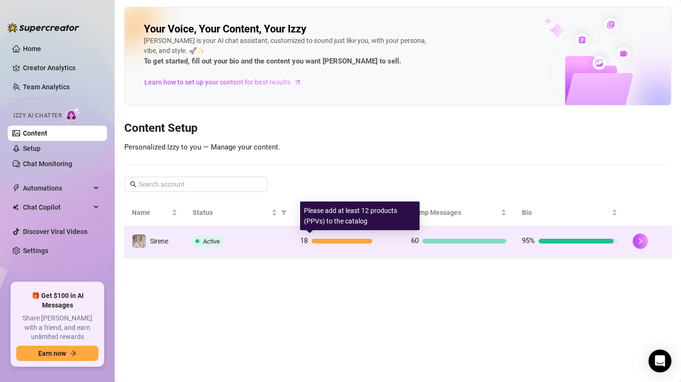  Describe the element at coordinates (226, 82) in the screenshot. I see `a: Learn how to set up your content for best results` at that location.